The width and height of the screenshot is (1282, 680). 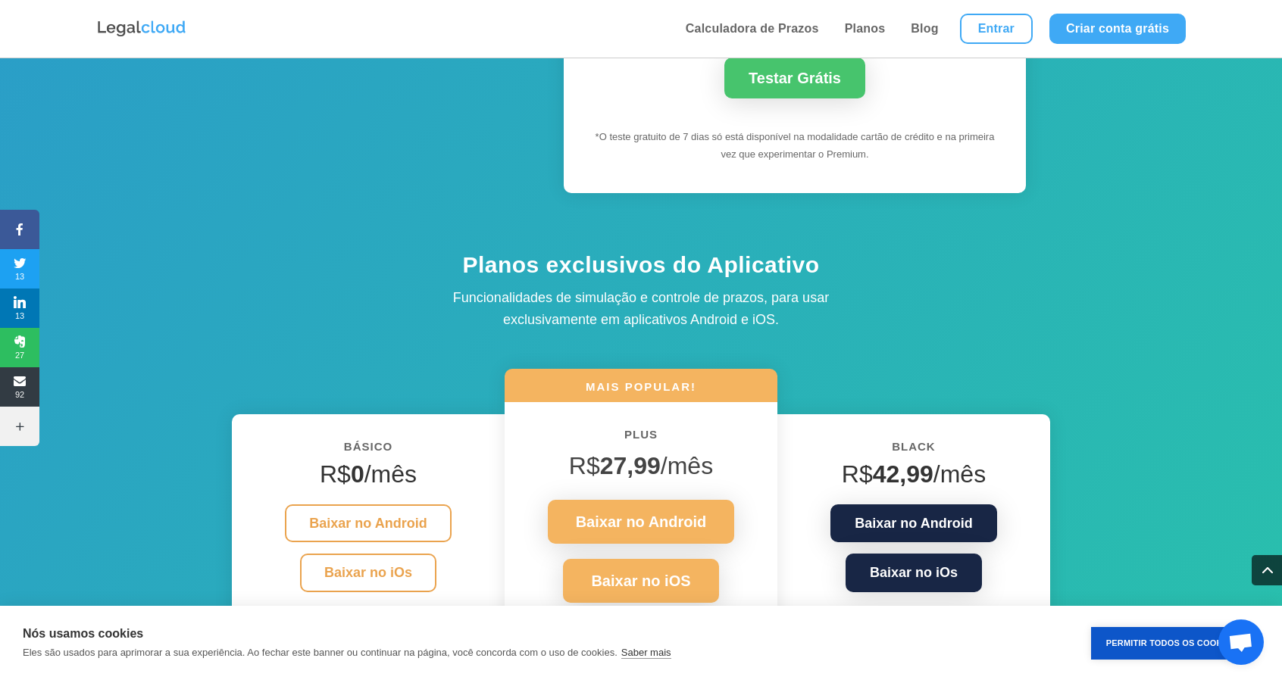 What do you see at coordinates (914, 451) in the screenshot?
I see `h6: Black` at bounding box center [914, 451].